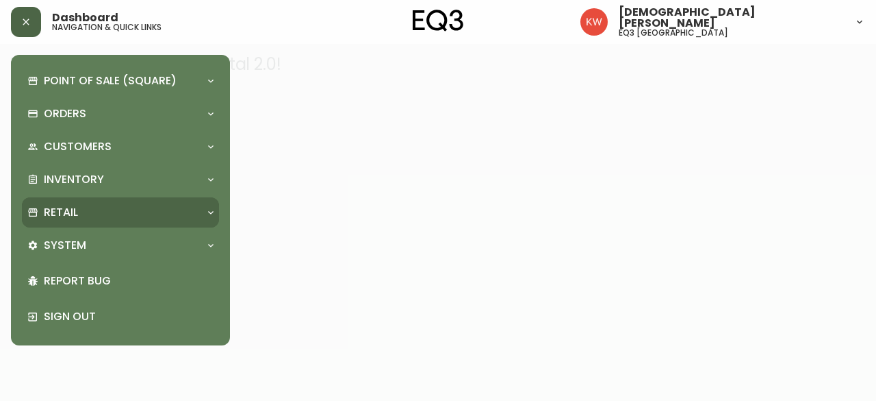 The height and width of the screenshot is (401, 876). What do you see at coordinates (85, 18) in the screenshot?
I see `span: Dashboard` at bounding box center [85, 18].